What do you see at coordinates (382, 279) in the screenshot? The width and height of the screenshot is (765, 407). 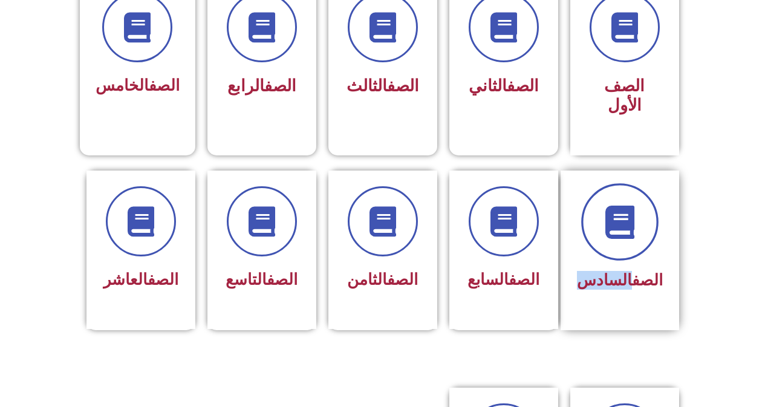 I see `span: الثامن` at bounding box center [382, 279].